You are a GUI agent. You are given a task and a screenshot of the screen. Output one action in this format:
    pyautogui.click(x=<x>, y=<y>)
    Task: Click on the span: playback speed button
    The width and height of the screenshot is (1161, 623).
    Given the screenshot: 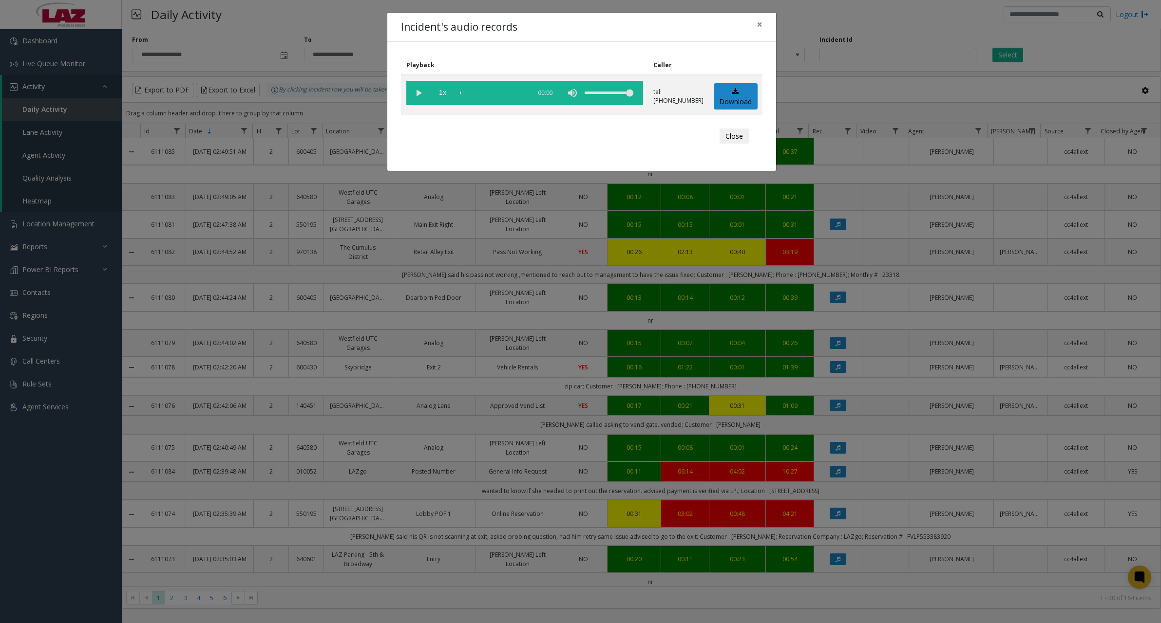 What is the action you would take?
    pyautogui.click(x=443, y=93)
    